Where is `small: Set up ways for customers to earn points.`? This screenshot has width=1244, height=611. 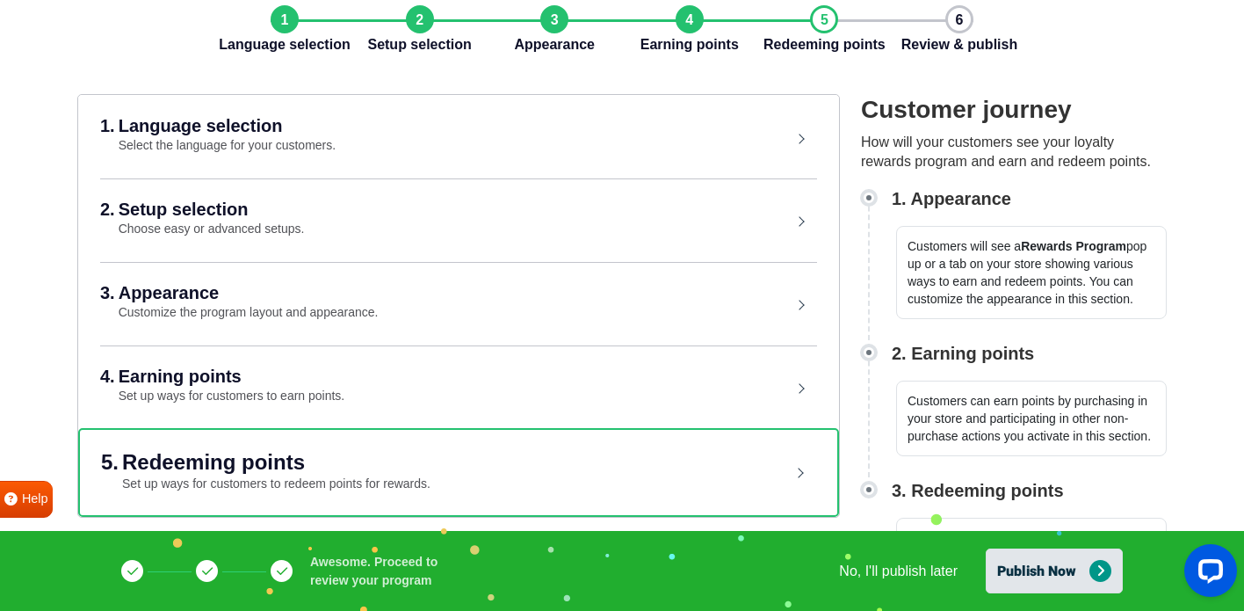
small: Set up ways for customers to earn points. is located at coordinates (232, 395).